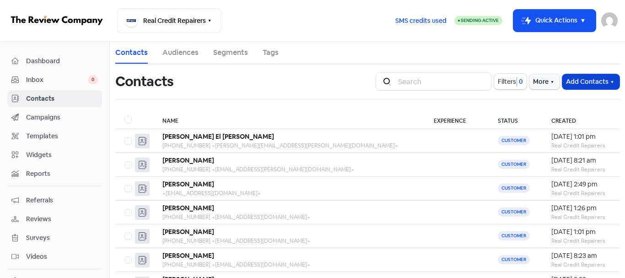 This screenshot has height=278, width=625. What do you see at coordinates (545, 81) in the screenshot?
I see `button: More` at bounding box center [545, 81].